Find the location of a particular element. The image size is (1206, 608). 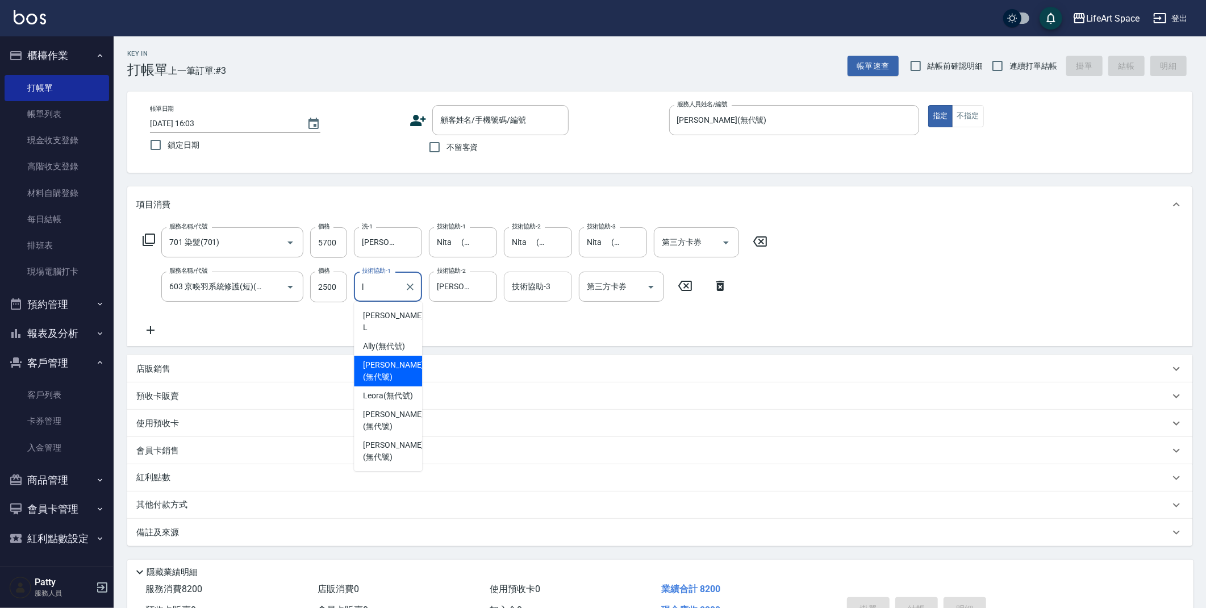

p: 使用預收卡 is located at coordinates (157, 423).